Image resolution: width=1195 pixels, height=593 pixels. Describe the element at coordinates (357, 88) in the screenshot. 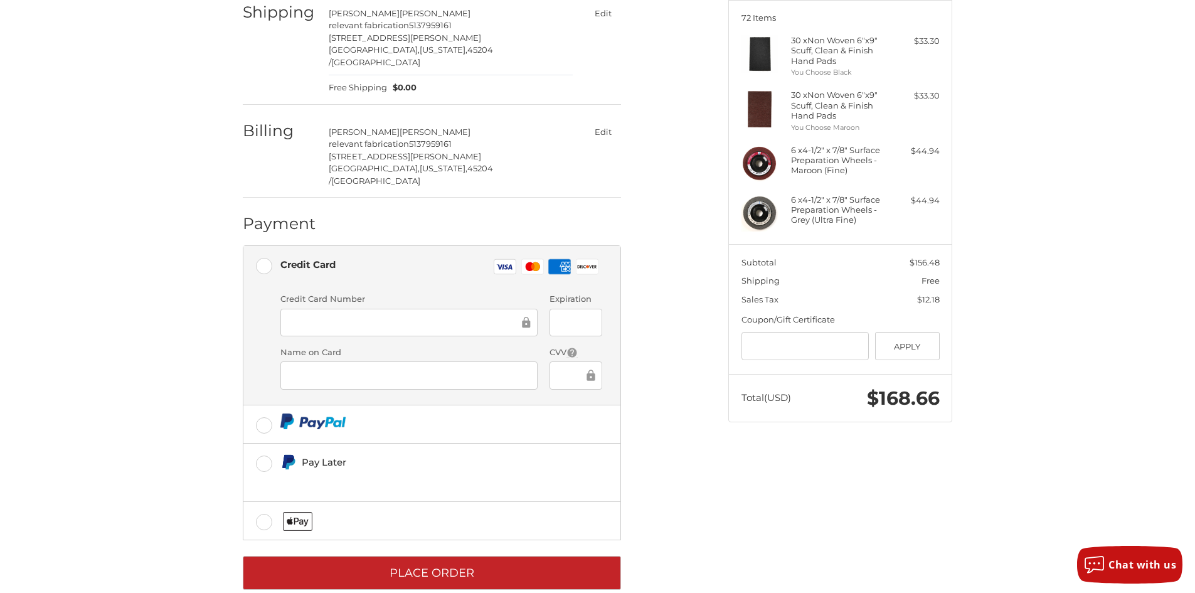

I see `span: Free Shipping` at that location.